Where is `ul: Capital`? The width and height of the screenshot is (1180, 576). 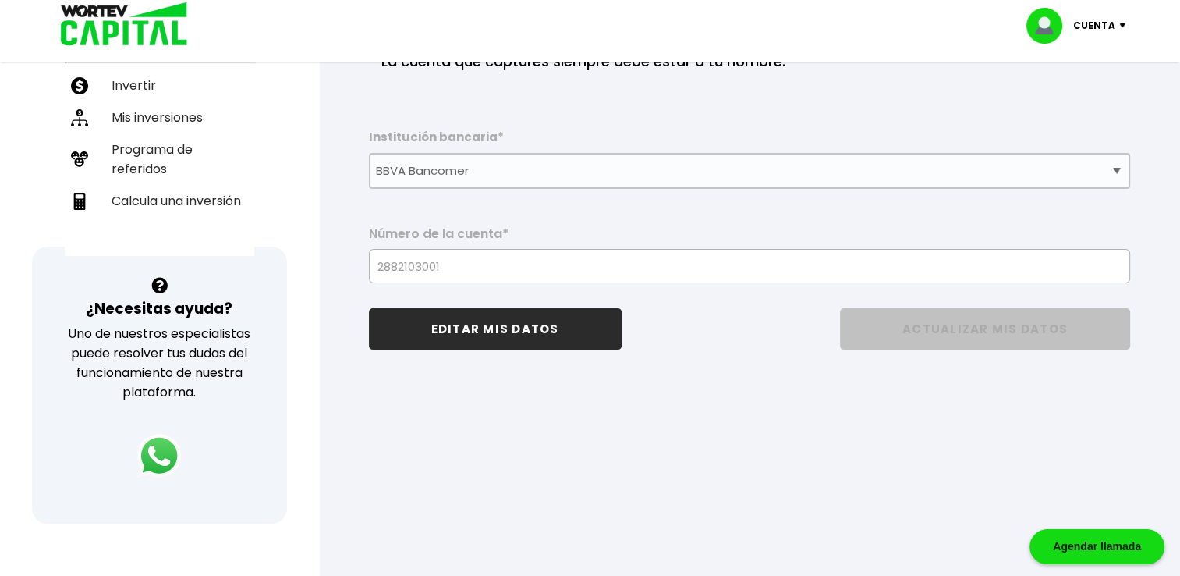 ul: Capital is located at coordinates (159, 141).